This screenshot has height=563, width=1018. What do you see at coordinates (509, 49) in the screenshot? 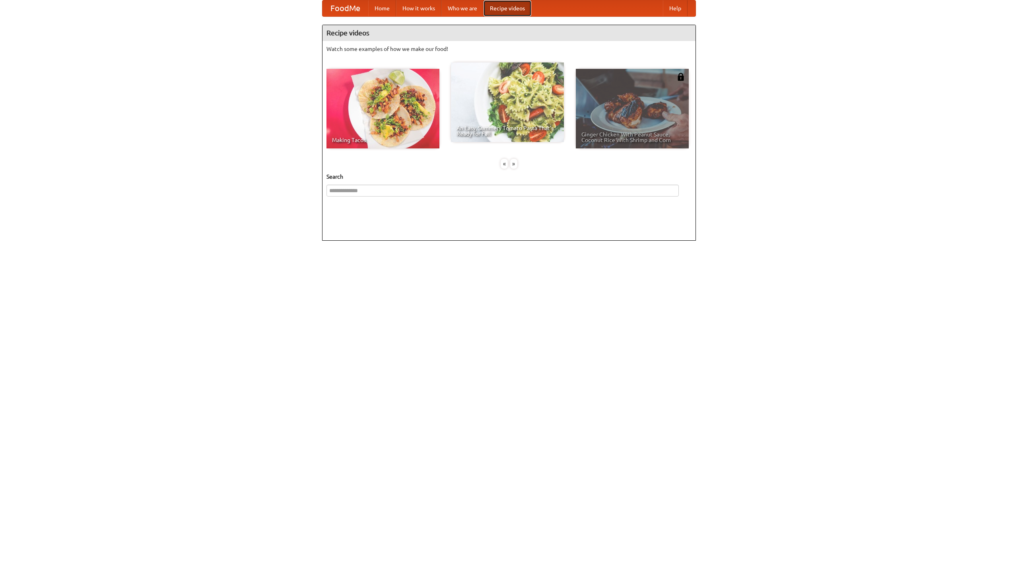
I see `p: Watch some examples of how we make our food!` at bounding box center [509, 49].